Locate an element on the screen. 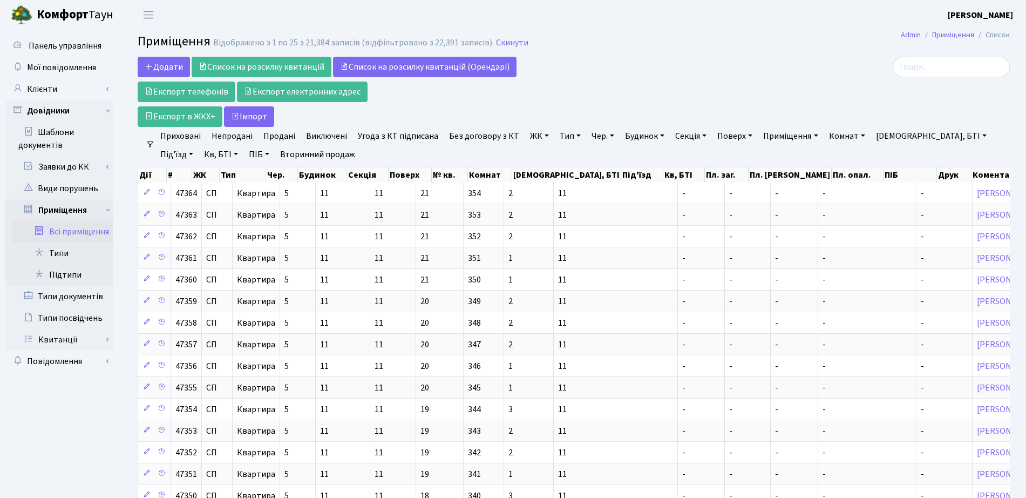  a: Заявки до КК is located at coordinates (63, 167).